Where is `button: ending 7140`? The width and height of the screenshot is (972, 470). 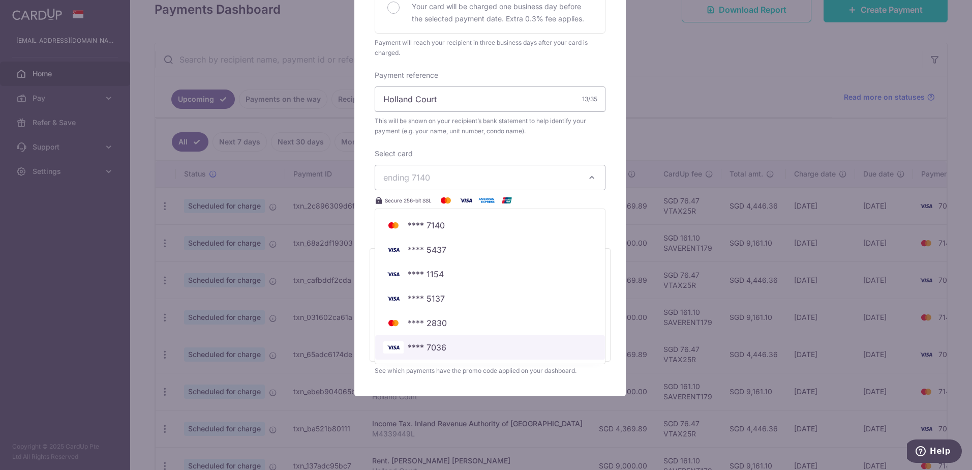
button: ending 7140 is located at coordinates (490, 177).